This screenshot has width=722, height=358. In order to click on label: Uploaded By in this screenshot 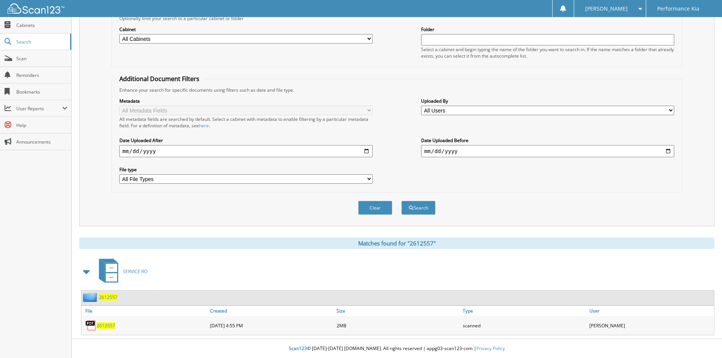, I will do `click(548, 101)`.